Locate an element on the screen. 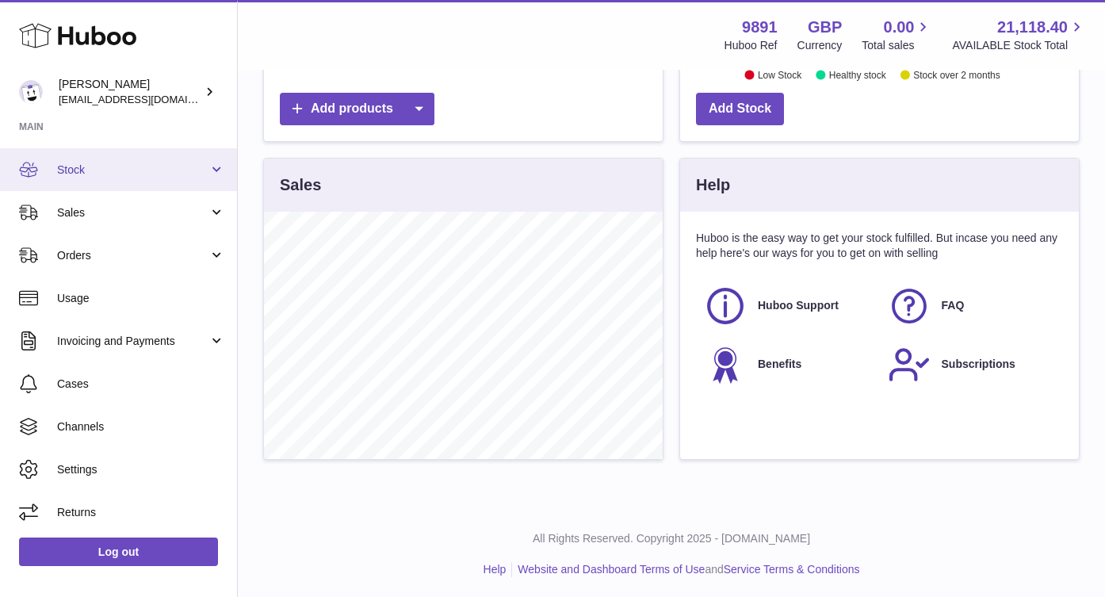 Image resolution: width=1105 pixels, height=597 pixels. div: Huboo Ref is located at coordinates (751, 45).